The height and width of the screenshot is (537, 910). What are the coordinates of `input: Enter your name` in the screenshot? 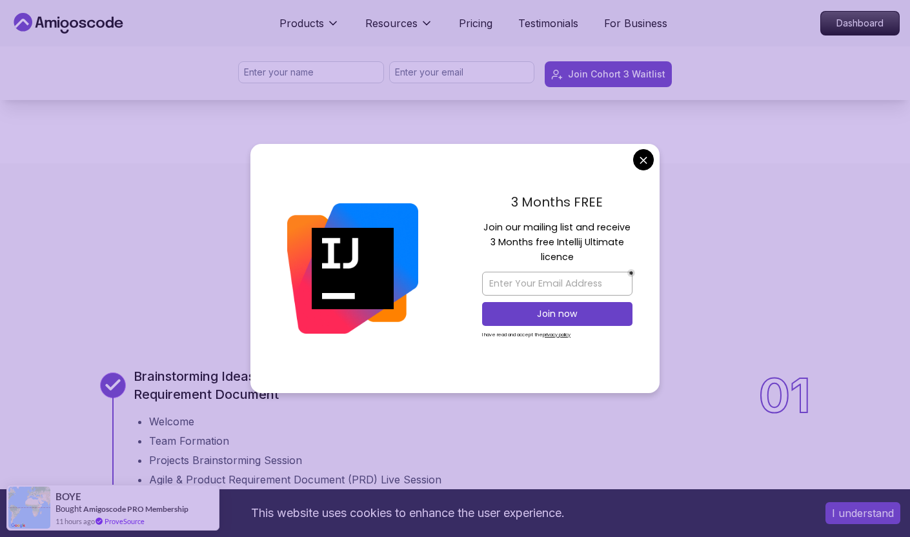 It's located at (311, 72).